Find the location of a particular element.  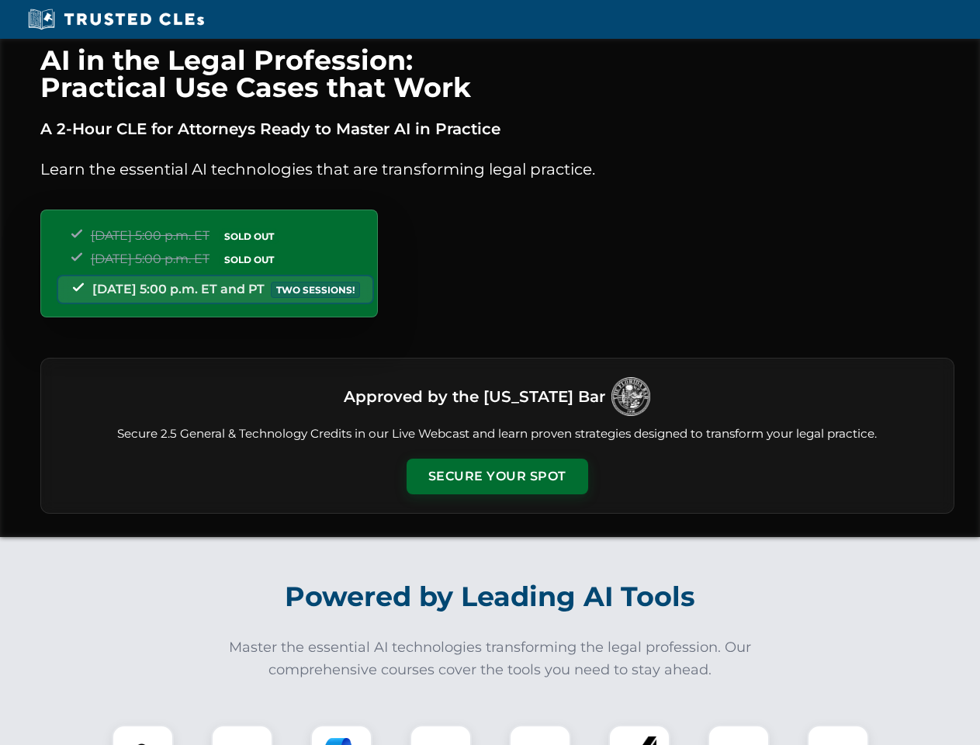

h2: Powered by Leading AI Tools is located at coordinates (490, 597).